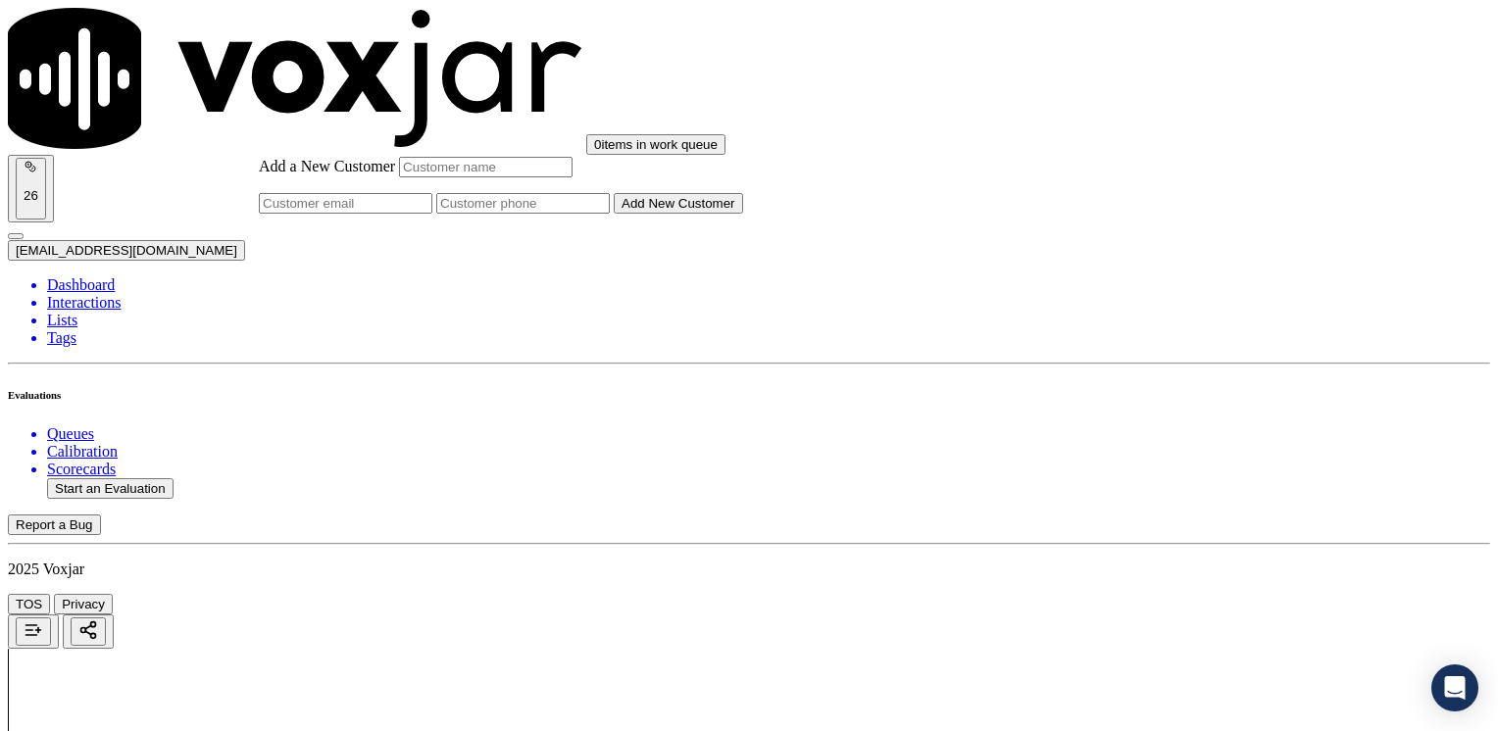 The height and width of the screenshot is (731, 1498). What do you see at coordinates (28, 604) in the screenshot?
I see `button: TOS` at bounding box center [28, 604].